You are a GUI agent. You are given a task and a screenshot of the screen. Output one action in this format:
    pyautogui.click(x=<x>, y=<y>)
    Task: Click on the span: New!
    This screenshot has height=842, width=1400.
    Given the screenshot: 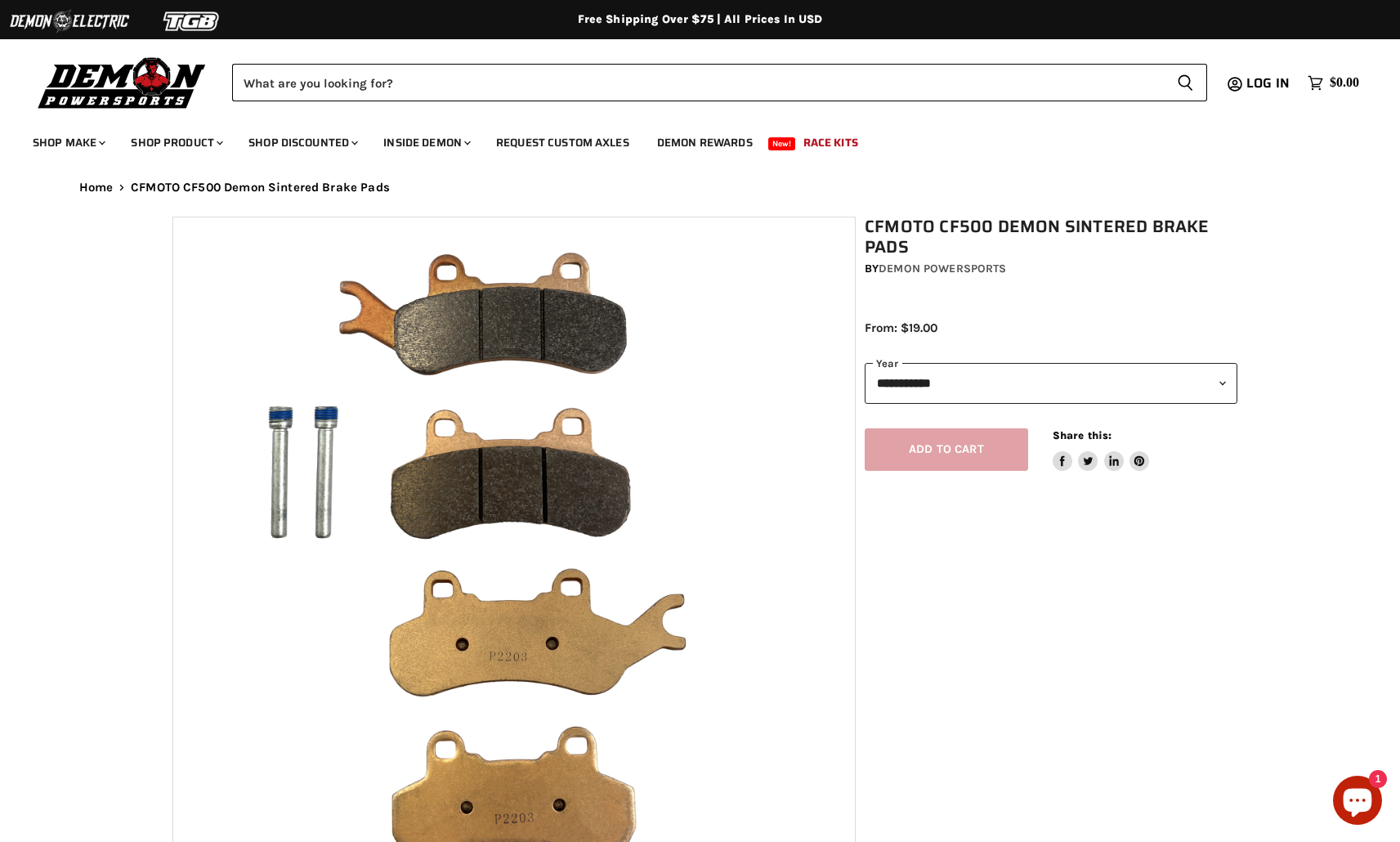 What is the action you would take?
    pyautogui.click(x=782, y=144)
    